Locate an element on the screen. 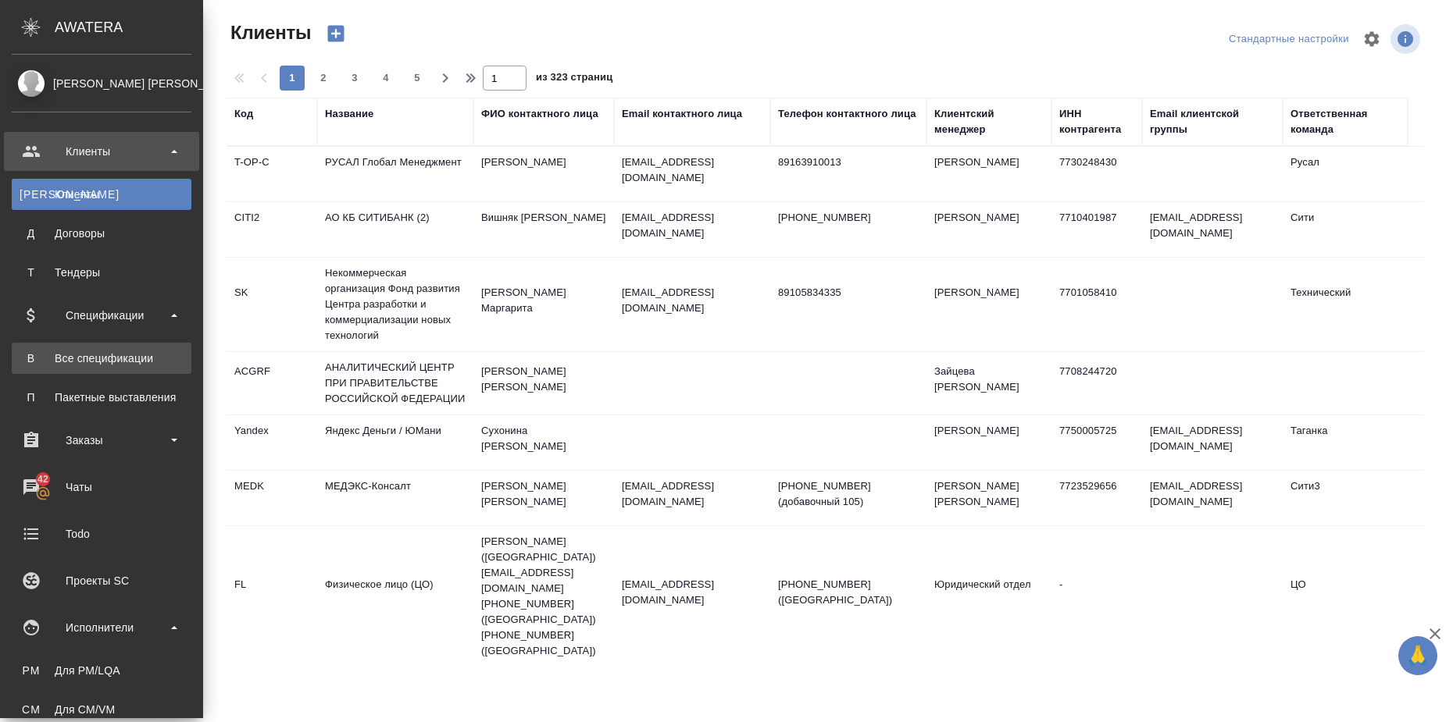 The height and width of the screenshot is (722, 1453). td: Физическое лицо (ЦО) is located at coordinates (395, 597).